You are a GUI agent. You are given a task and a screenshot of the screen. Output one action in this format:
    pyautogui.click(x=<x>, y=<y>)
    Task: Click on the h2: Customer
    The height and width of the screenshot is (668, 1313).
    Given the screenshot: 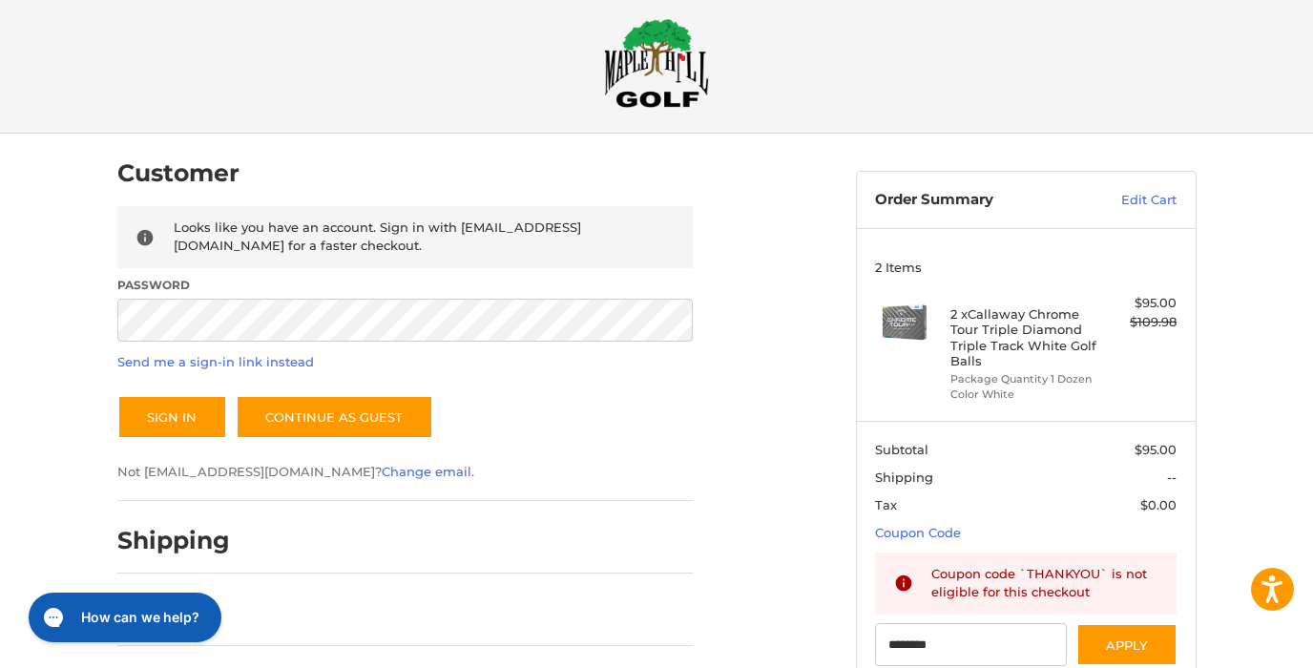 What is the action you would take?
    pyautogui.click(x=178, y=173)
    